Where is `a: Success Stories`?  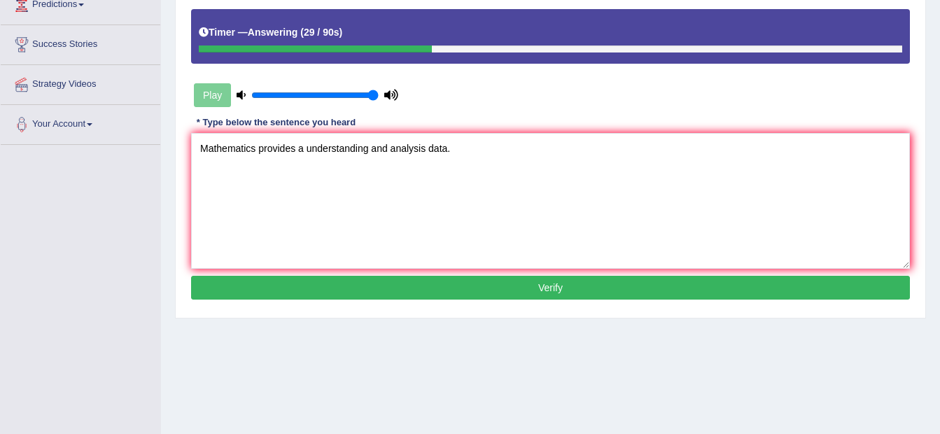 a: Success Stories is located at coordinates (81, 43).